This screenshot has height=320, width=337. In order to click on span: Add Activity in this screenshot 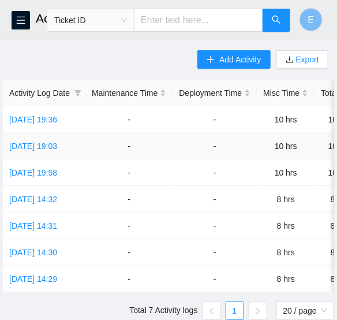, I will do `click(240, 59)`.